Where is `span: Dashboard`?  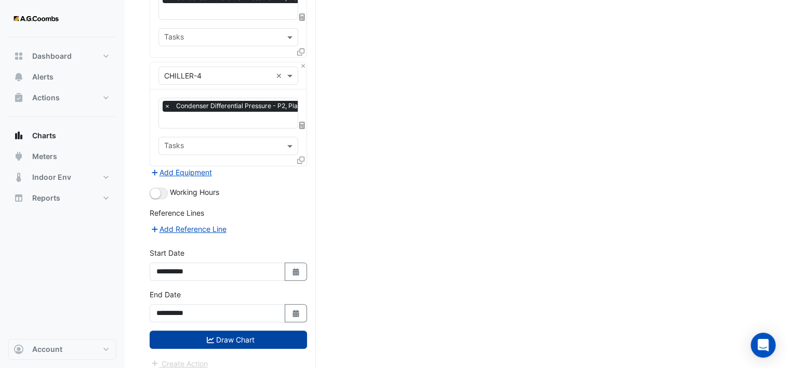
span: Dashboard is located at coordinates (52, 56).